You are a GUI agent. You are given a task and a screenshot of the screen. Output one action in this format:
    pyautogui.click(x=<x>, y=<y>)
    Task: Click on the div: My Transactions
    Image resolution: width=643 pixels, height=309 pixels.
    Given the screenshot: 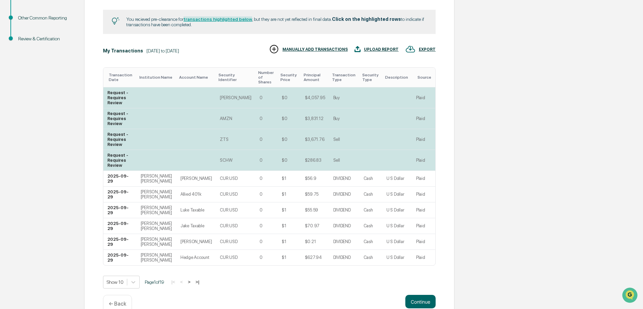 What is the action you would take?
    pyautogui.click(x=123, y=51)
    